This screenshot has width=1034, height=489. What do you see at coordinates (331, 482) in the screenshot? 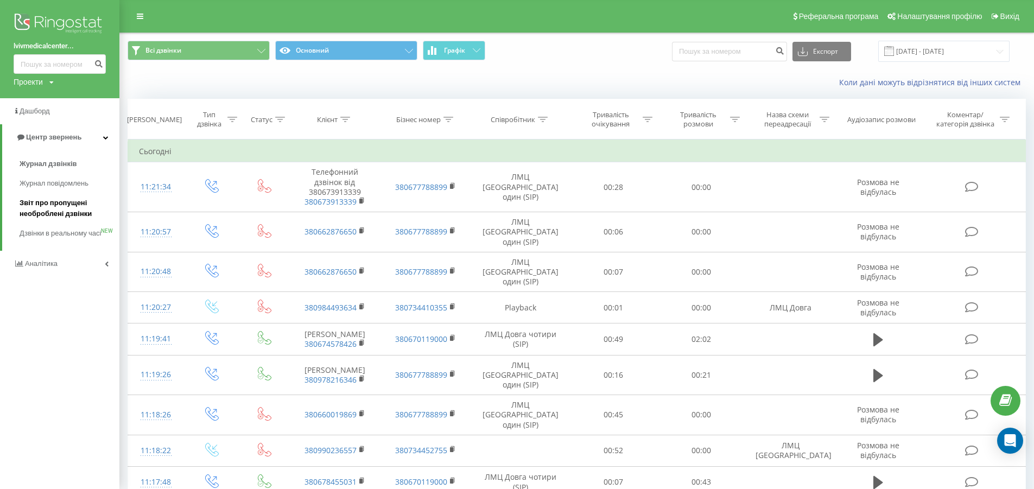
I see `a: 380678455031` at bounding box center [331, 482].